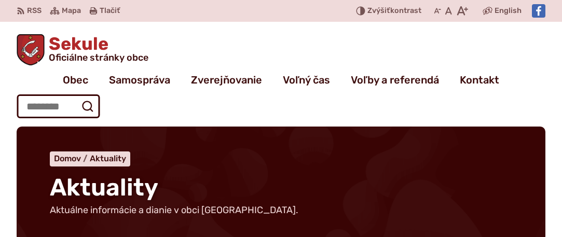 This screenshot has height=237, width=562. Describe the element at coordinates (140, 80) in the screenshot. I see `span: Samospráva` at that location.